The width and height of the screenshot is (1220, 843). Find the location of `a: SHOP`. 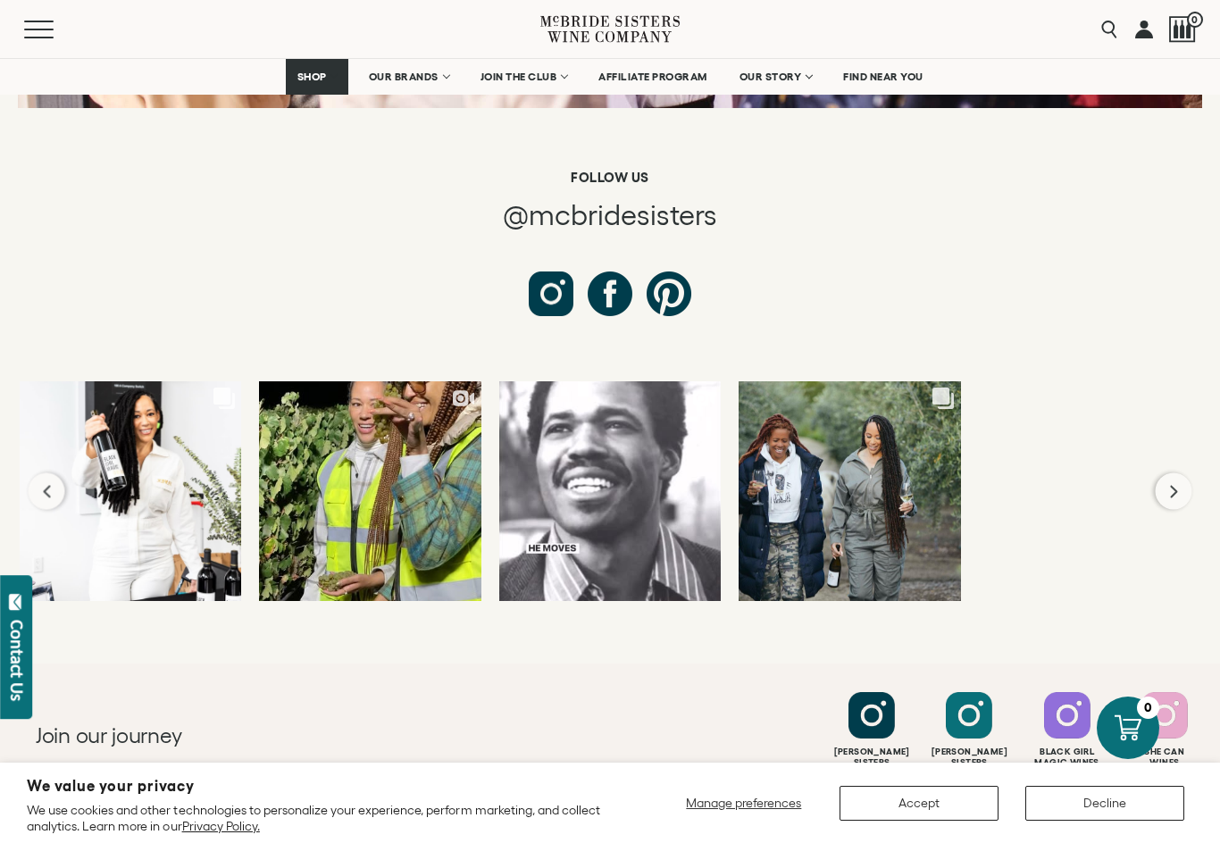

a: SHOP is located at coordinates (317, 77).